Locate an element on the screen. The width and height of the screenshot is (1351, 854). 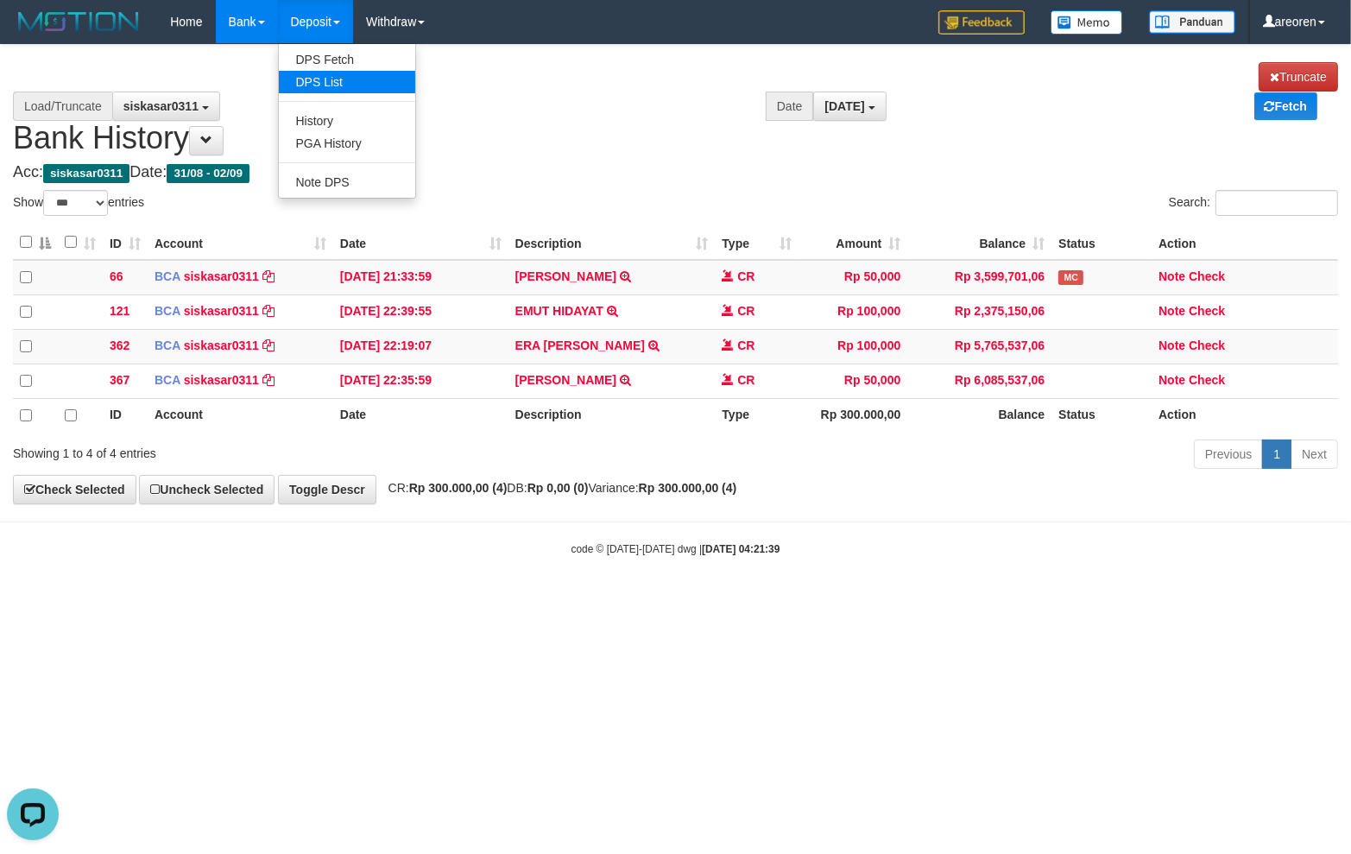
span: 362 is located at coordinates (119, 345).